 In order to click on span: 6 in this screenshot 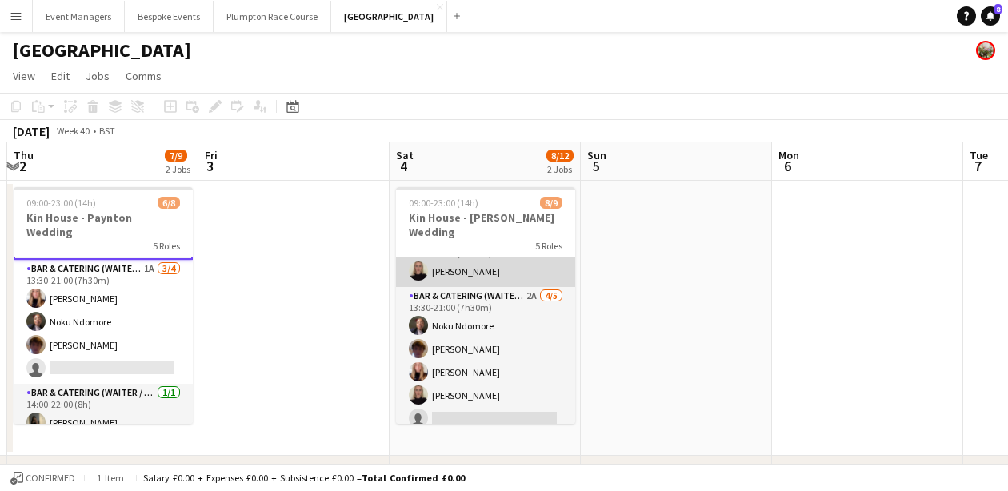, I will do `click(787, 166)`.